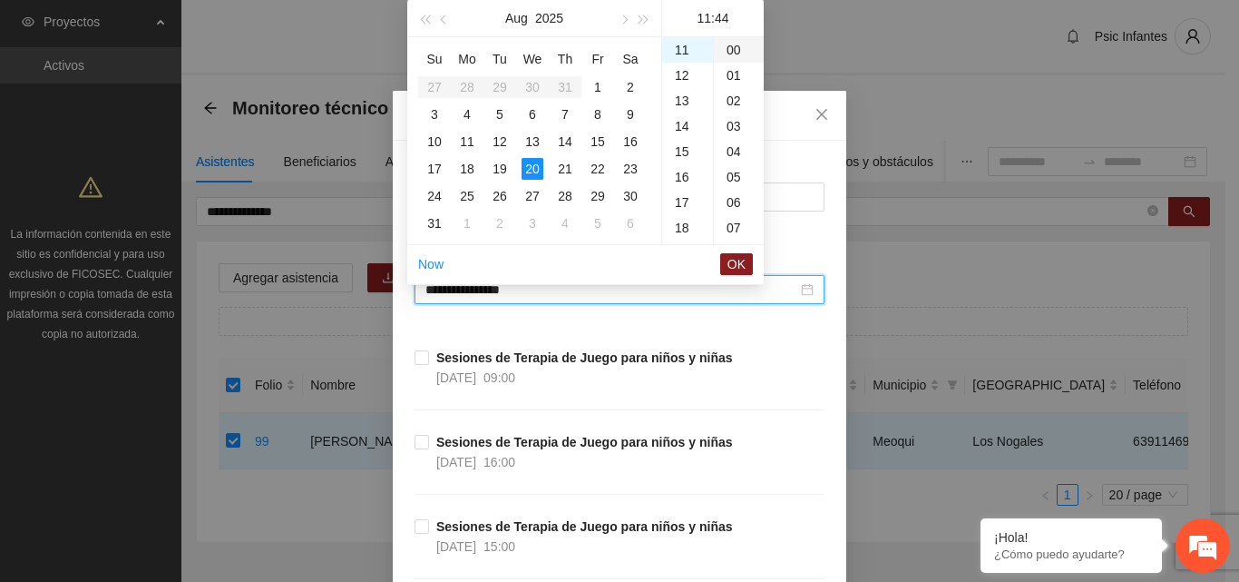  What do you see at coordinates (500, 114) in the screenshot?
I see `td: 2025-08-05` at bounding box center [500, 114].